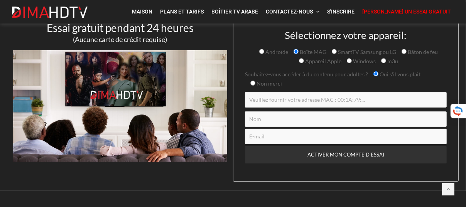 The image size is (466, 207). I want to click on font: Souhaitez-vous accéder à du contenu pour adultes ?, so click(307, 74).